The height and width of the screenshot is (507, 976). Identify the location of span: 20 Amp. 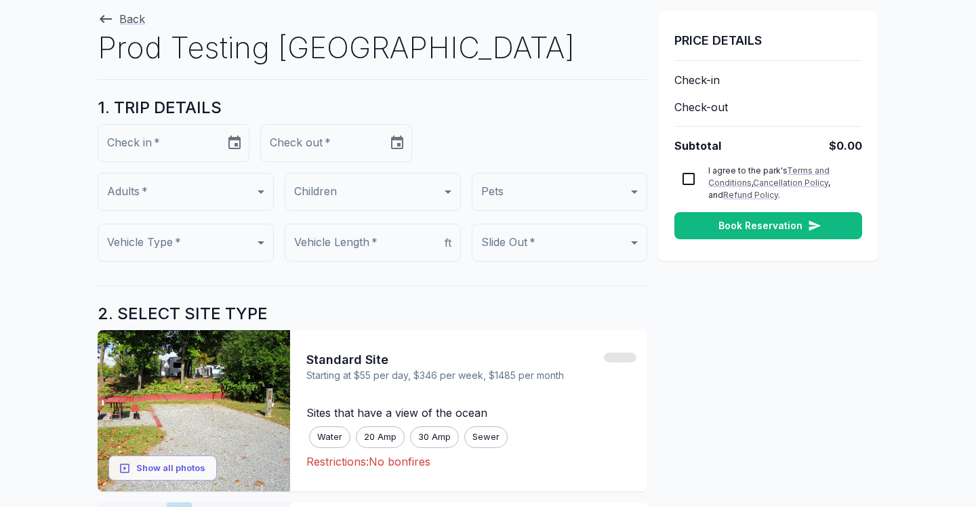
(380, 437).